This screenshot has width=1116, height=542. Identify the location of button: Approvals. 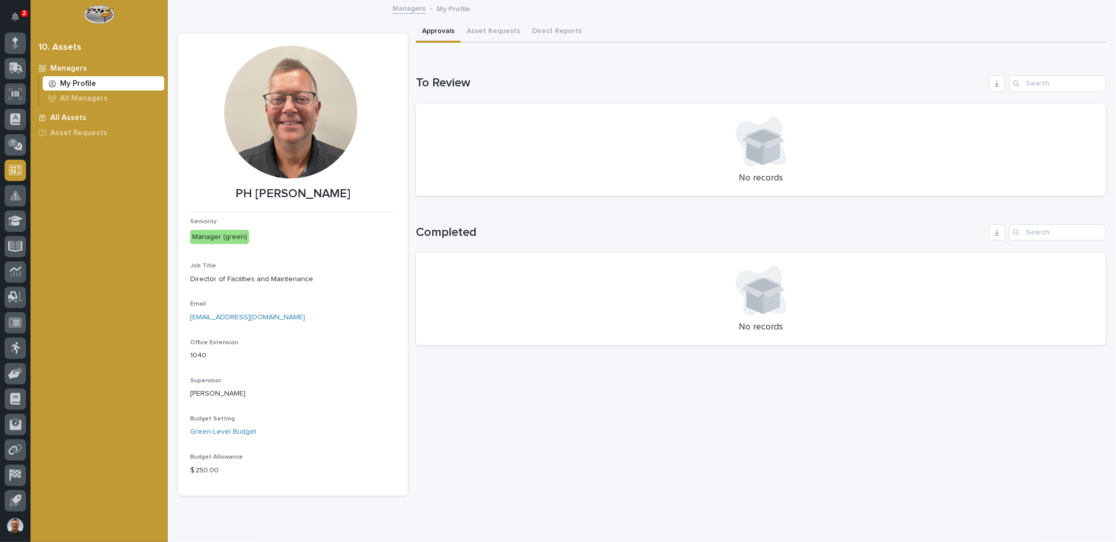
(438, 32).